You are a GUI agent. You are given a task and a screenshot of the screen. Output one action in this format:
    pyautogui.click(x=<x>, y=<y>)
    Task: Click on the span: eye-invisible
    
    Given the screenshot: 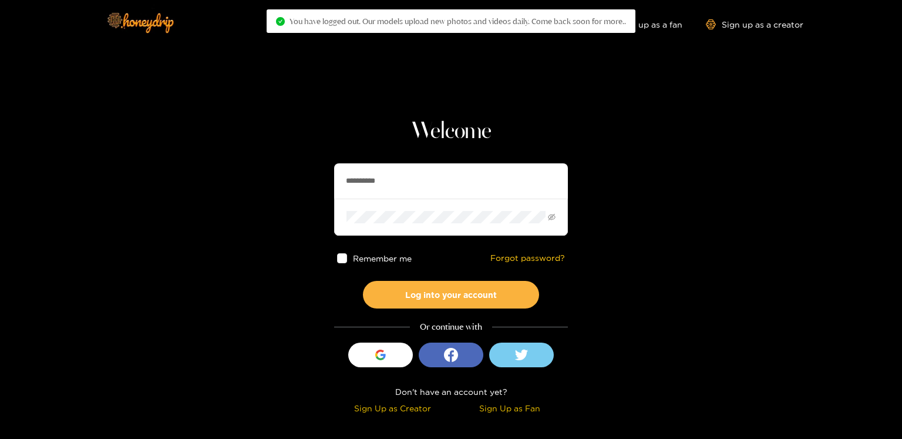 What is the action you would take?
    pyautogui.click(x=551, y=217)
    